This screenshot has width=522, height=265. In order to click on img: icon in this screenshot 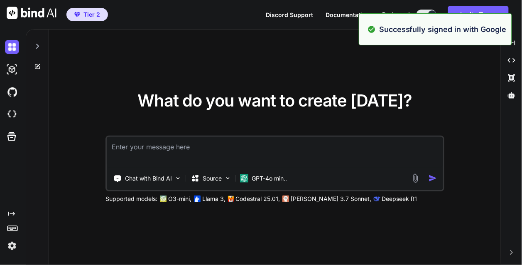, I will do `click(433, 178)`.